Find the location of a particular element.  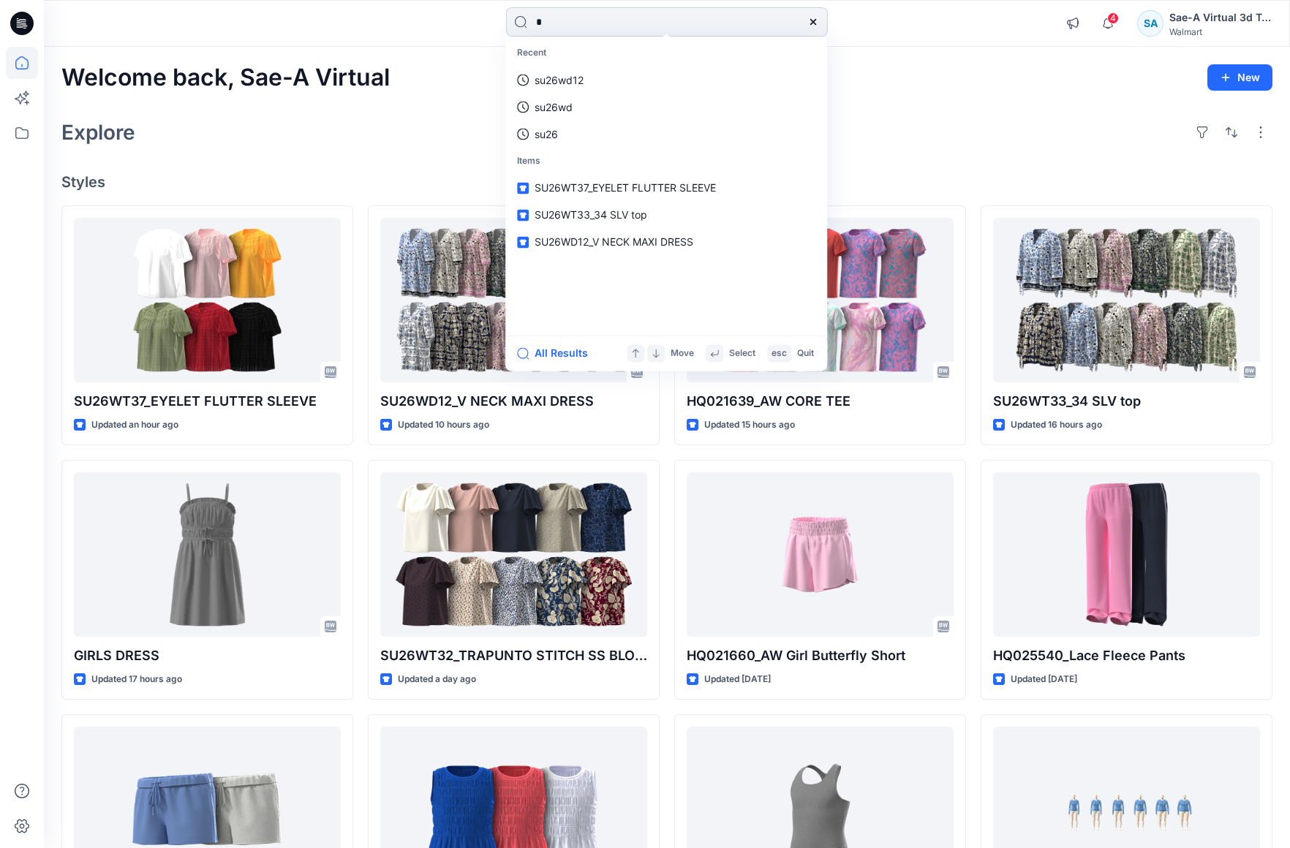

p: Updated 15 hours ago is located at coordinates (749, 425).